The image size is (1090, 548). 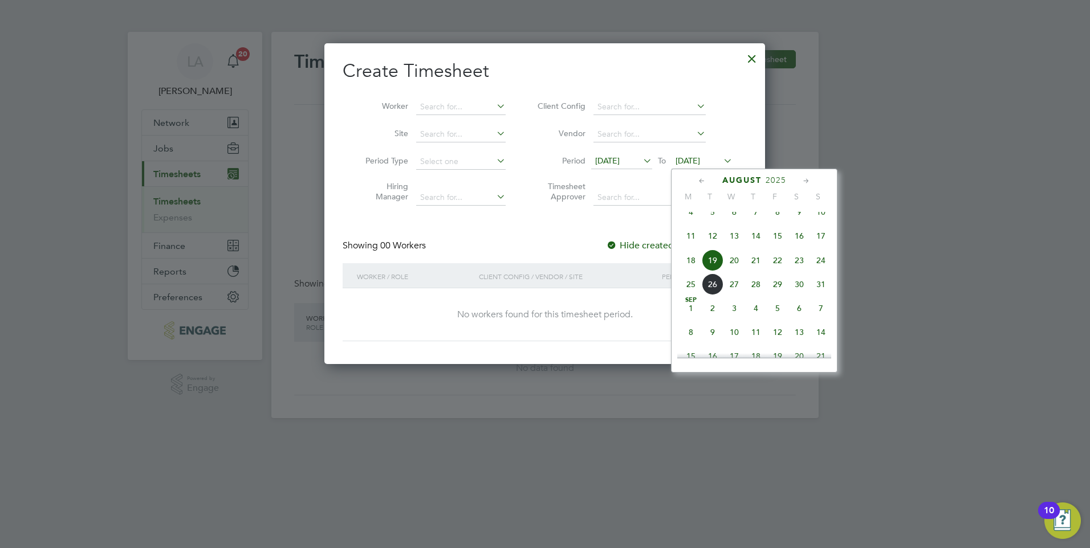 I want to click on div: No workers found for this timesheet period., so click(x=544, y=315).